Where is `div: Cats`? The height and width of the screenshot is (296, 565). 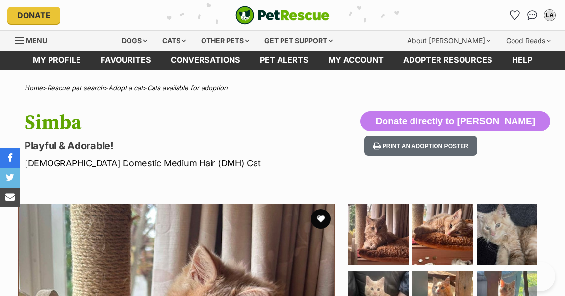
div: Cats is located at coordinates (174, 41).